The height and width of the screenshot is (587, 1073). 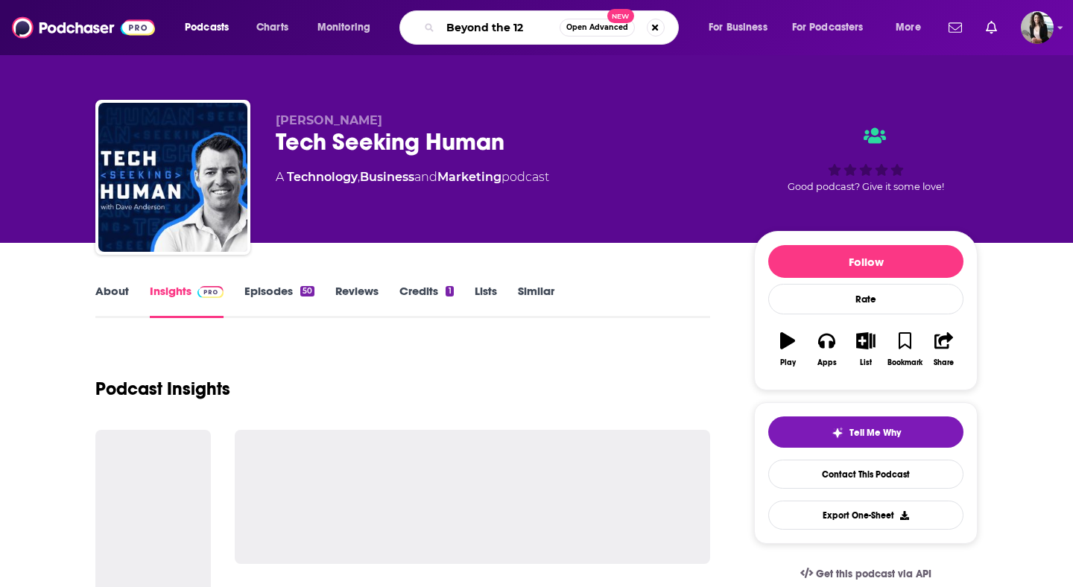 What do you see at coordinates (738, 28) in the screenshot?
I see `span: For Business` at bounding box center [738, 28].